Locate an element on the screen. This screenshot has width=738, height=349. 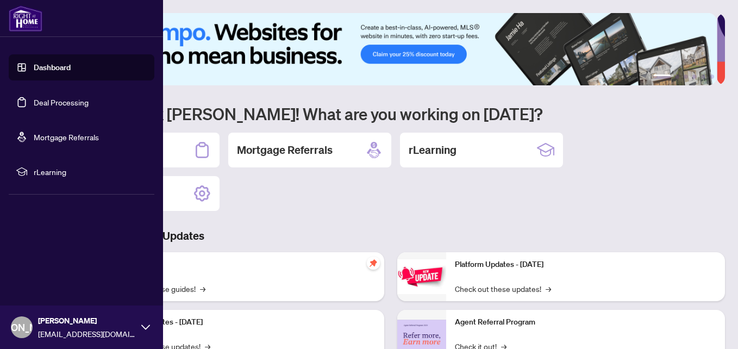
img: Slide 0 is located at coordinates (387, 49).